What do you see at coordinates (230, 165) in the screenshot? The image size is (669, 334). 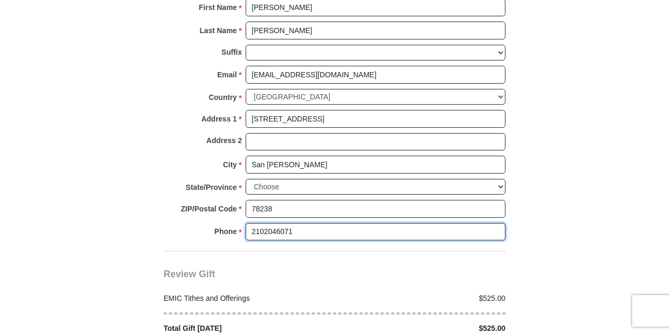 I see `strong: City` at bounding box center [230, 165].